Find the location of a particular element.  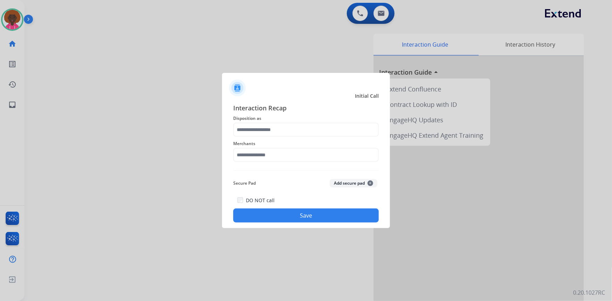

button: Save is located at coordinates (306, 216).